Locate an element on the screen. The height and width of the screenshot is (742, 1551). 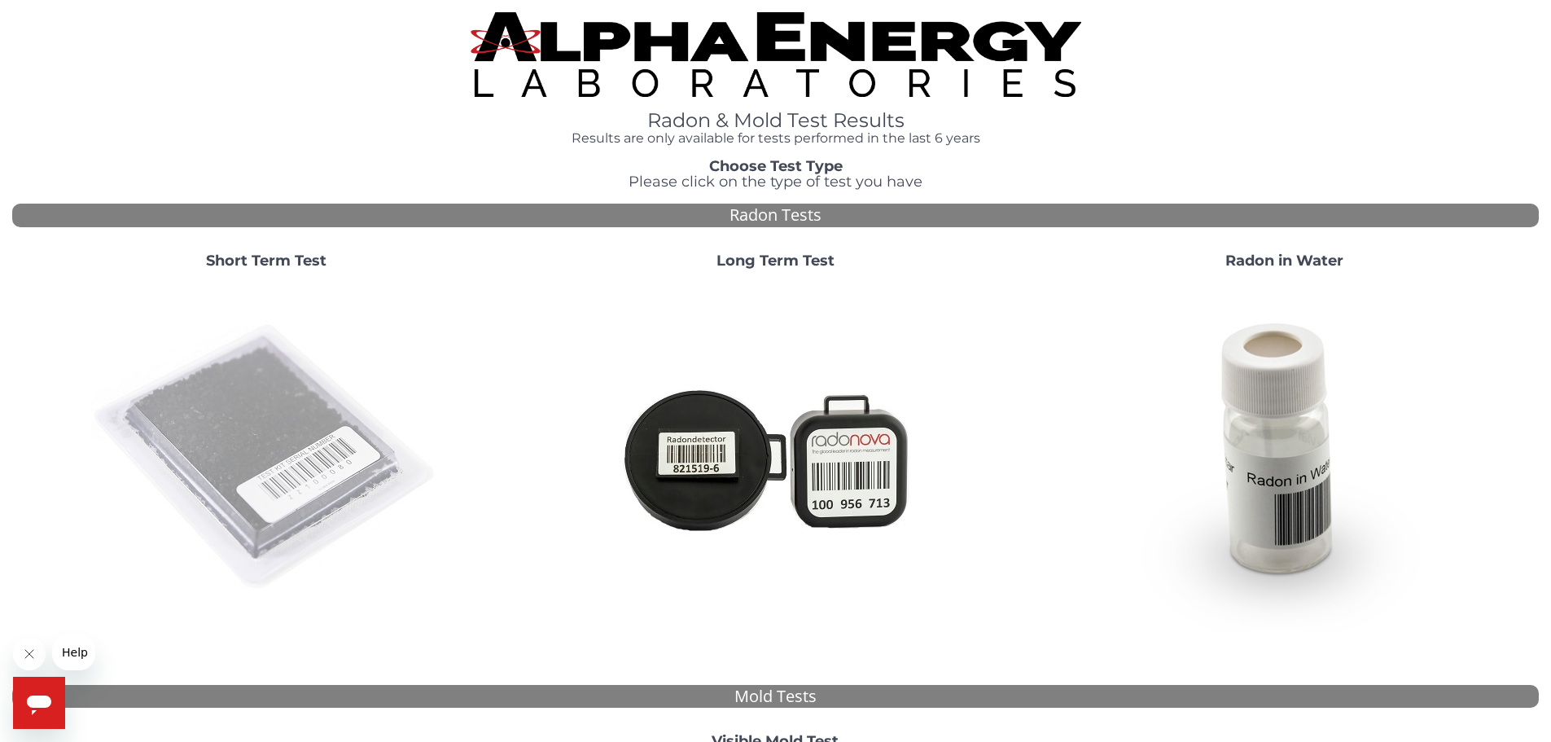
strong: Short Term Test is located at coordinates (266, 261).